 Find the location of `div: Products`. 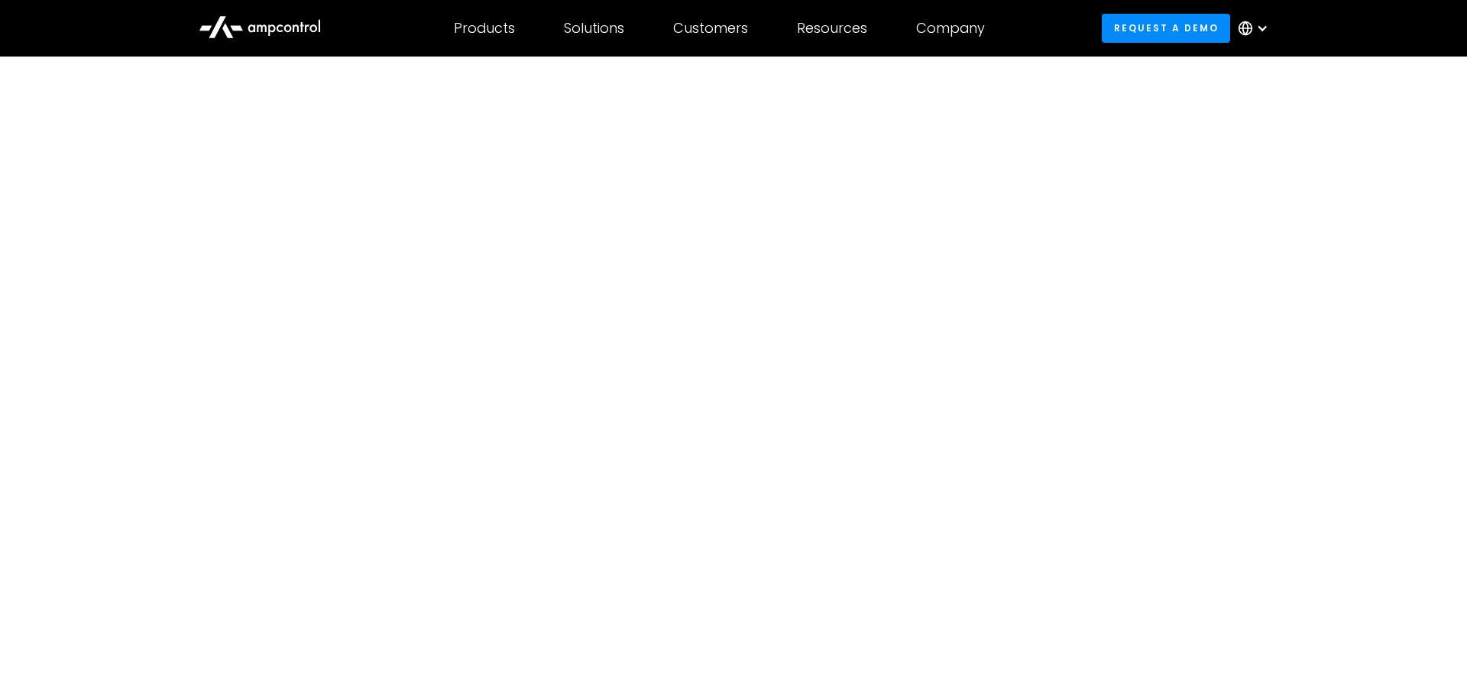

div: Products is located at coordinates (484, 28).